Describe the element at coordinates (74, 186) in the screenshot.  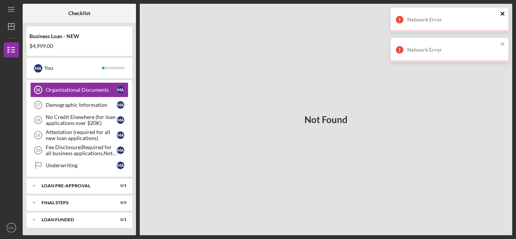
I see `div: LOAN PRE-APPROVAL` at that location.